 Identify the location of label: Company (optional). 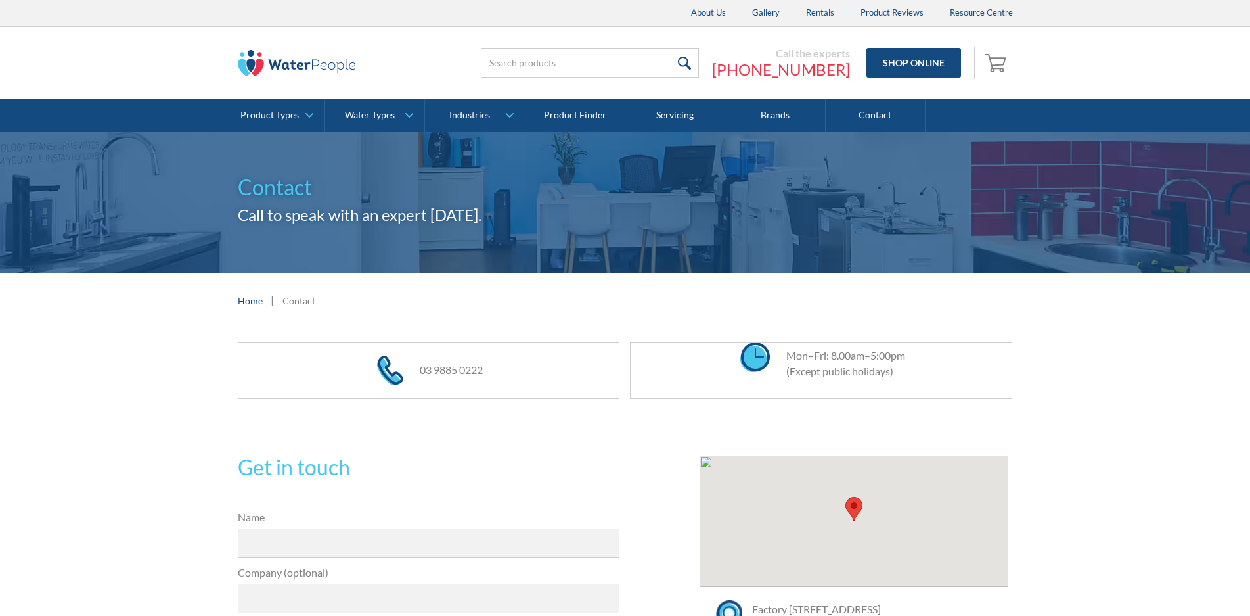
(429, 572).